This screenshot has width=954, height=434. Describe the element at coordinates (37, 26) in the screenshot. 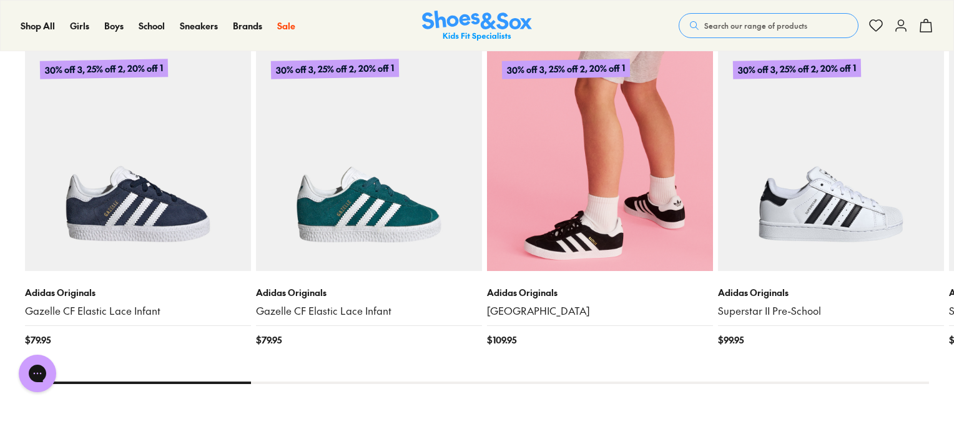

I see `a: Shop All` at that location.